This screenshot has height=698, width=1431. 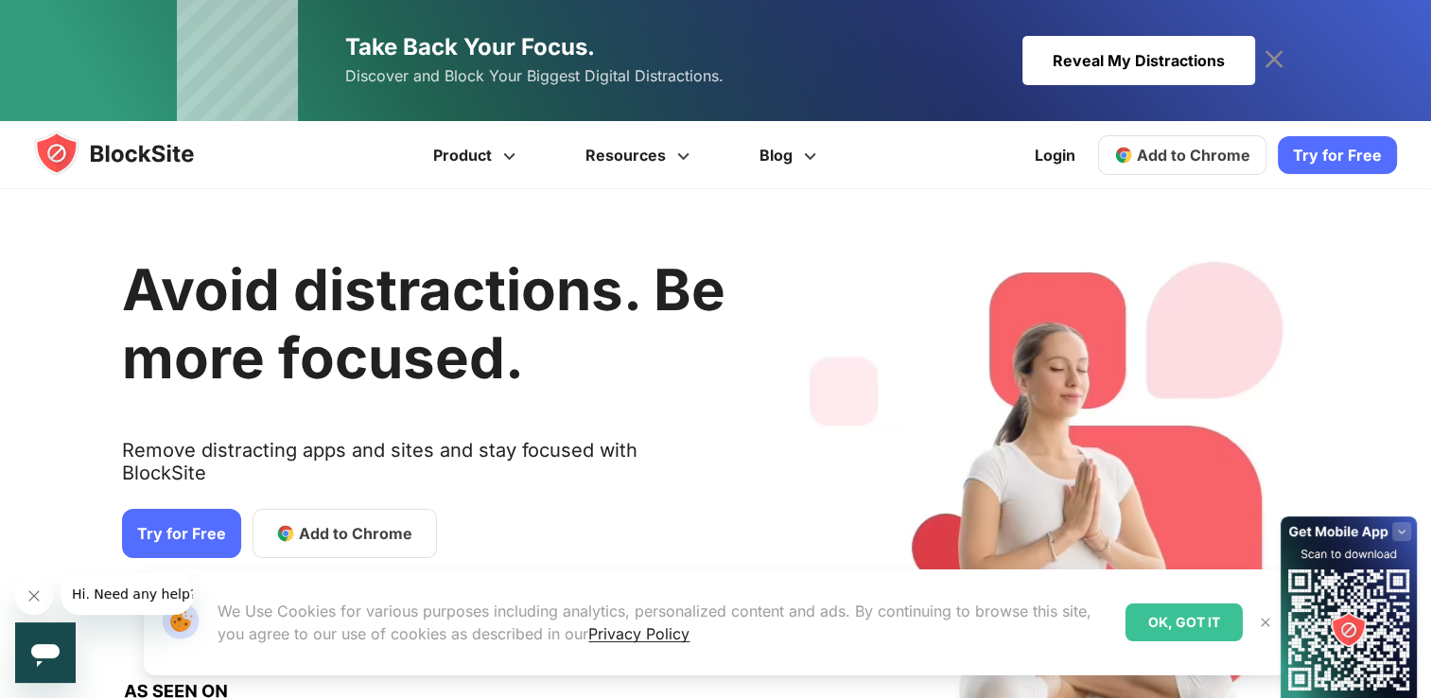 What do you see at coordinates (1054, 155) in the screenshot?
I see `a: Login` at bounding box center [1054, 155].